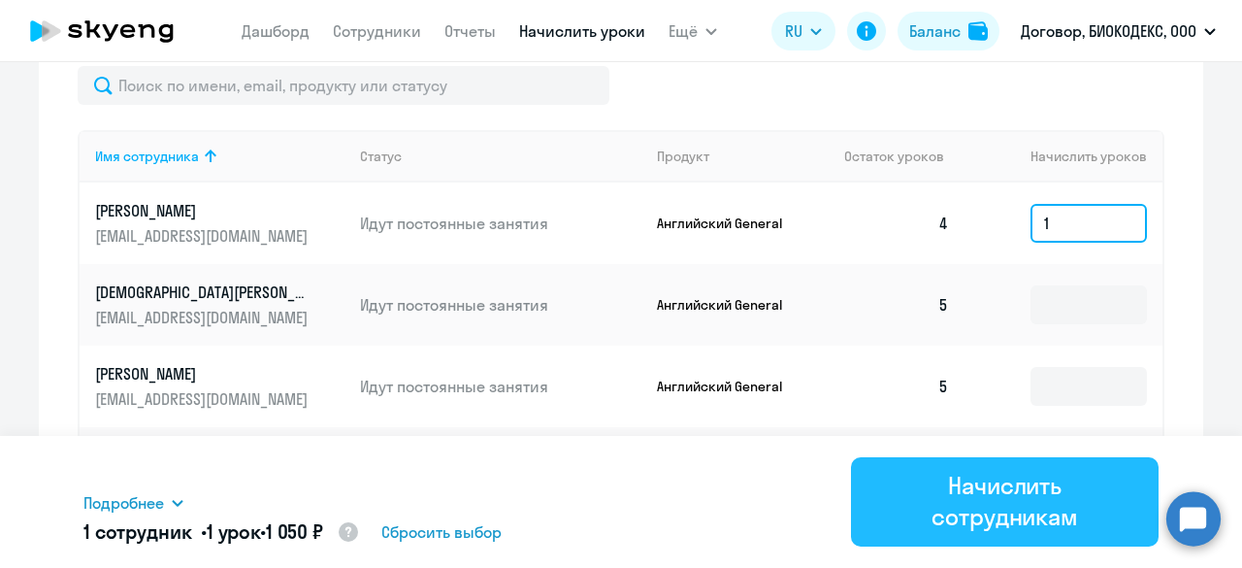 The width and height of the screenshot is (1242, 568). I want to click on td: 7, so click(897, 468).